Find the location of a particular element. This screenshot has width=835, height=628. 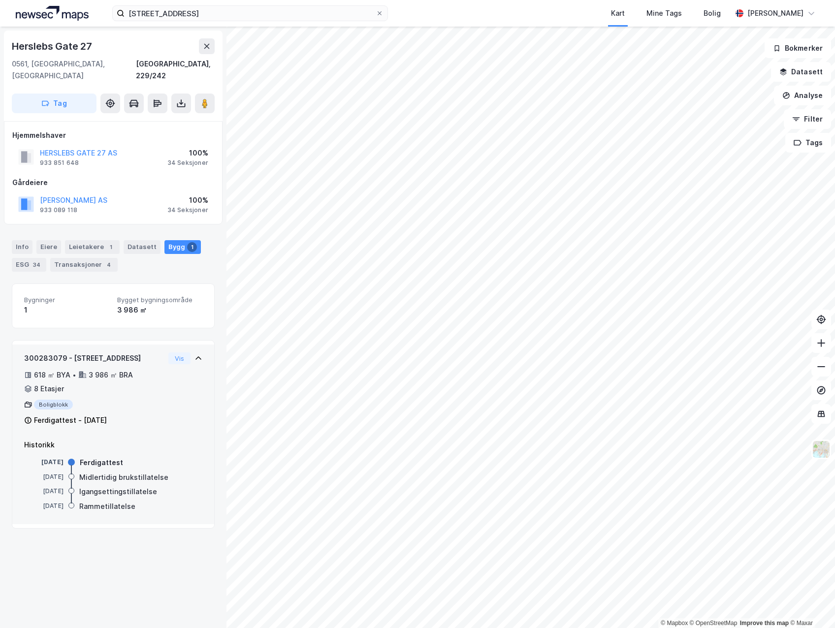

div: Bygg is located at coordinates (183, 247).